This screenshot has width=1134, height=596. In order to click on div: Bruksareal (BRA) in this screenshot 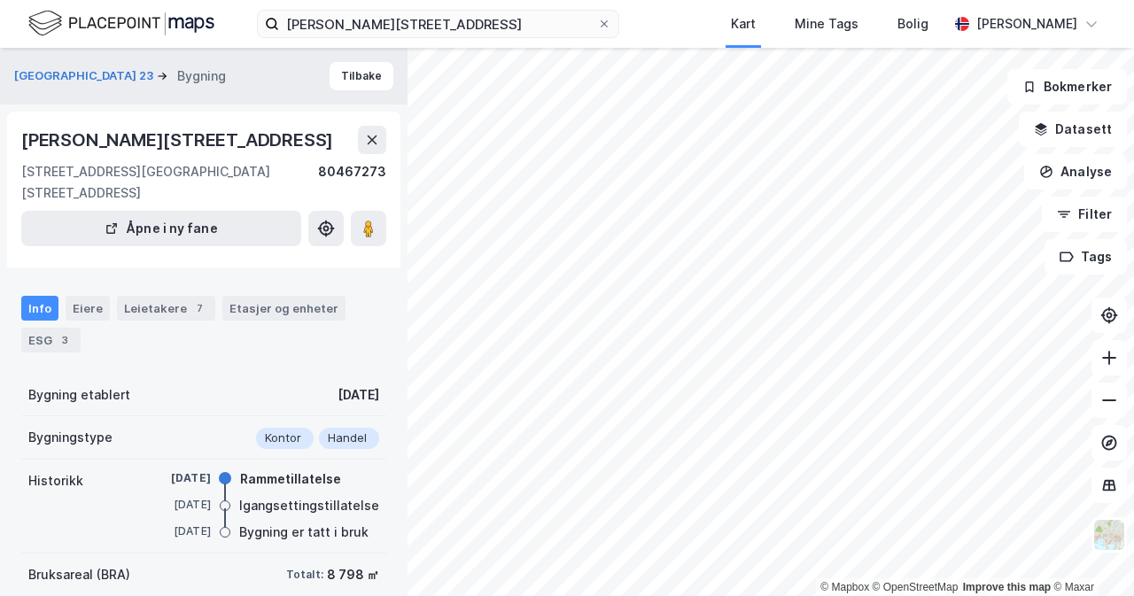, I will do `click(79, 575)`.